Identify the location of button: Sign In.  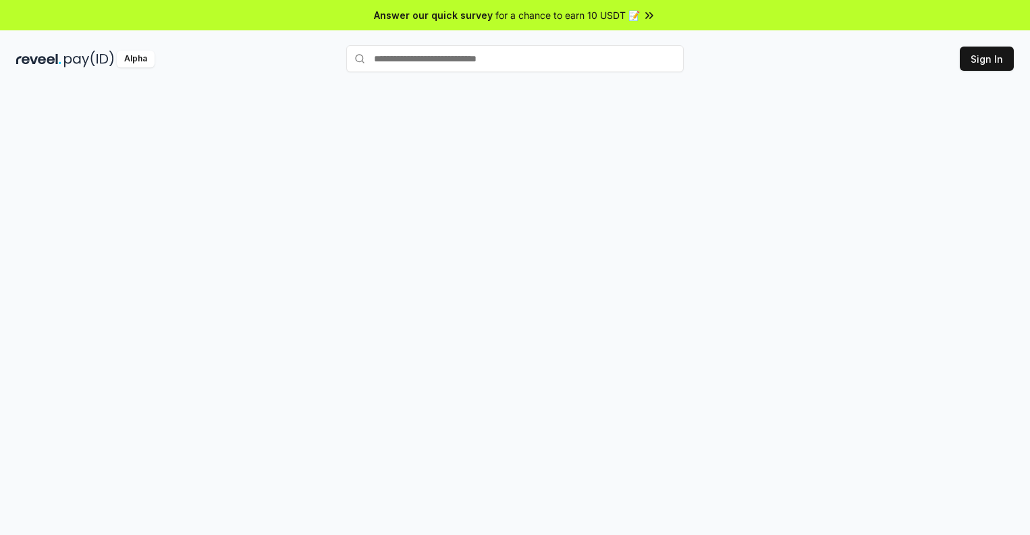
(986, 59).